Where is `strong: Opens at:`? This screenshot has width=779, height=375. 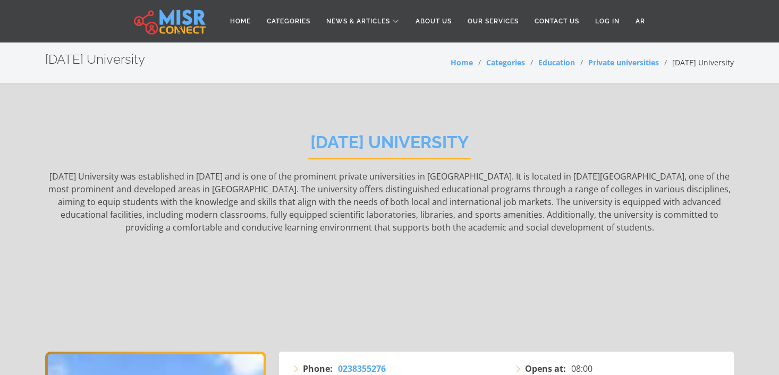
strong: Opens at: is located at coordinates (545, 369).